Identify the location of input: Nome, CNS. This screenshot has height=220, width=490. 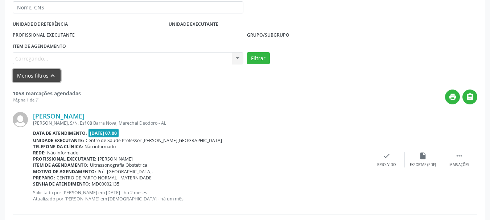
(128, 8).